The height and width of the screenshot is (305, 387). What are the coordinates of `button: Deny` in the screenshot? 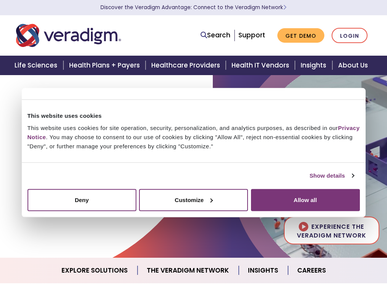 It's located at (82, 200).